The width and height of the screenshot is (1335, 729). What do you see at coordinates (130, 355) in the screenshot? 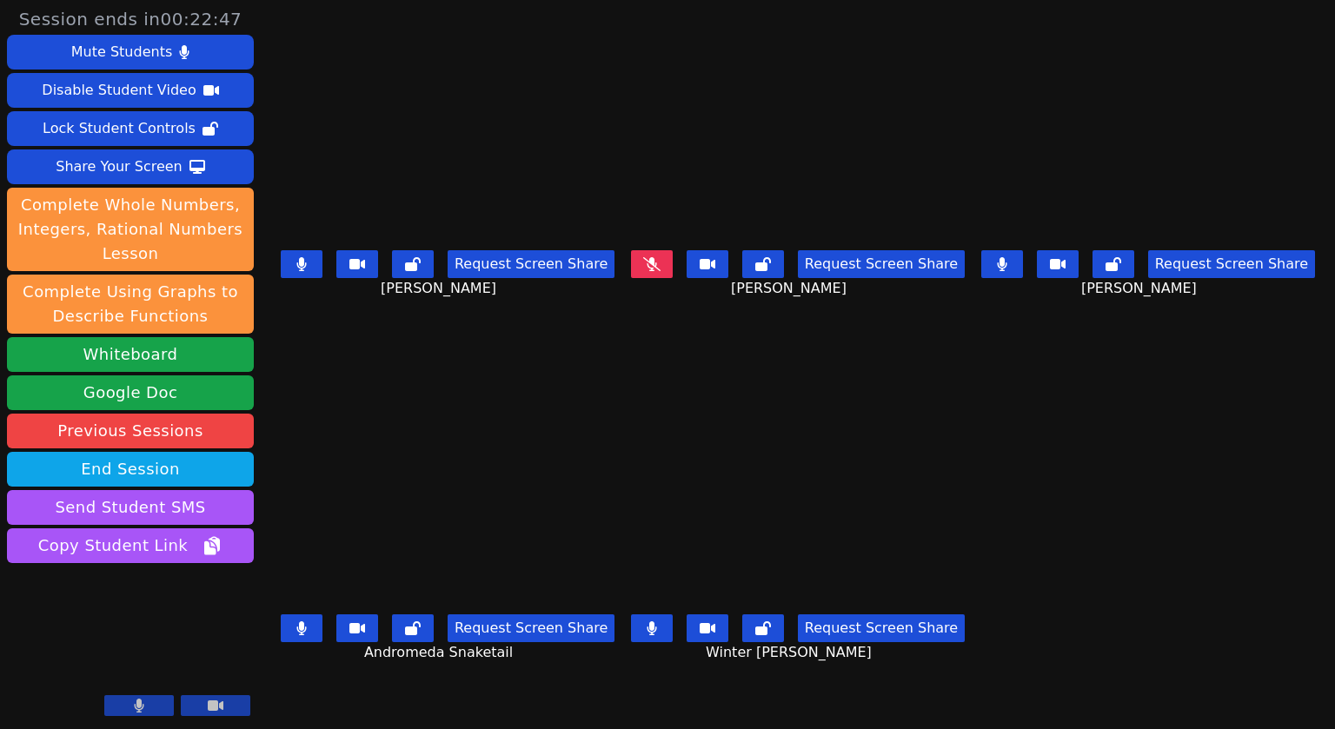
I see `button: Whiteboard` at bounding box center [130, 355].